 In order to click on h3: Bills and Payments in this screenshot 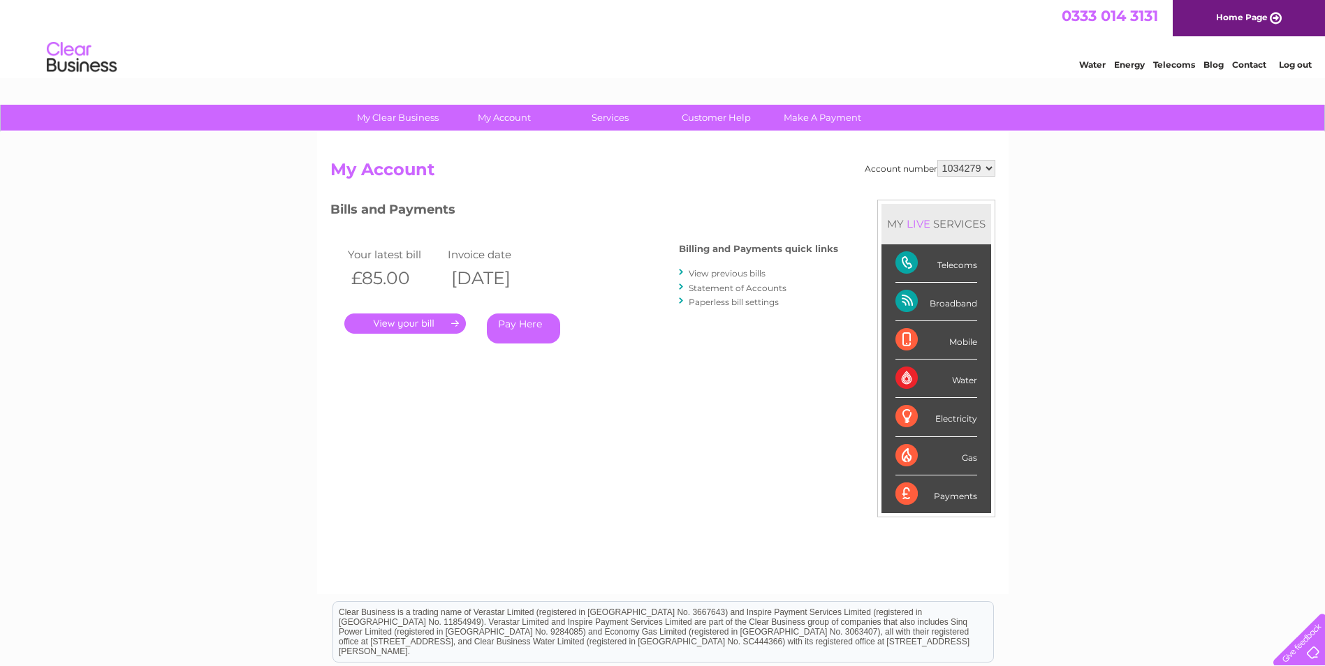, I will do `click(584, 212)`.